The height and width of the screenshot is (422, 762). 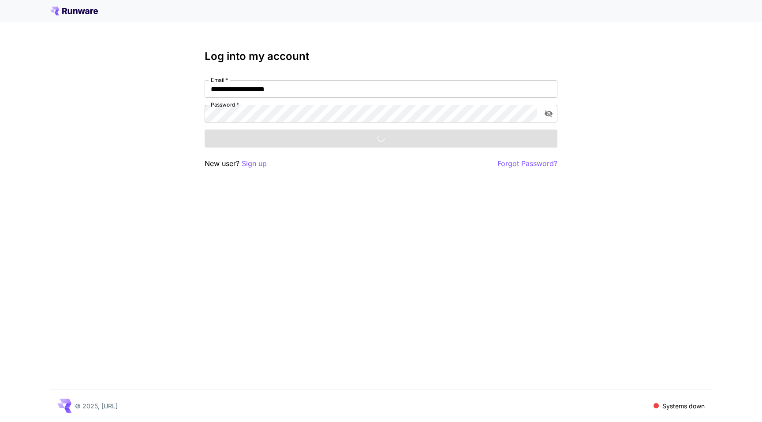 What do you see at coordinates (225, 104) in the screenshot?
I see `label: Password` at bounding box center [225, 104].